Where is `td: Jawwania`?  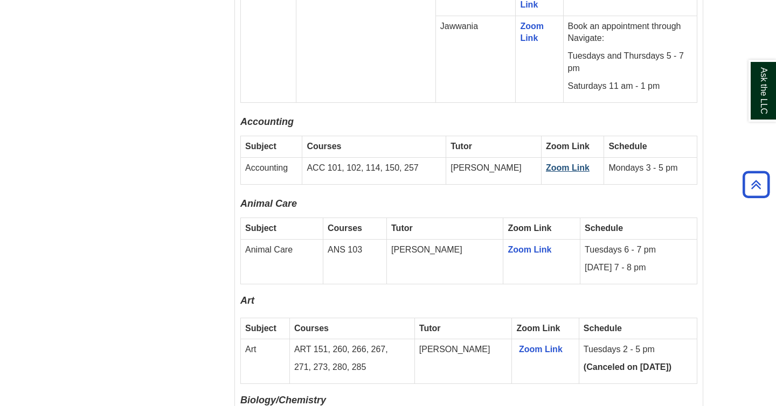 td: Jawwania is located at coordinates (475, 59).